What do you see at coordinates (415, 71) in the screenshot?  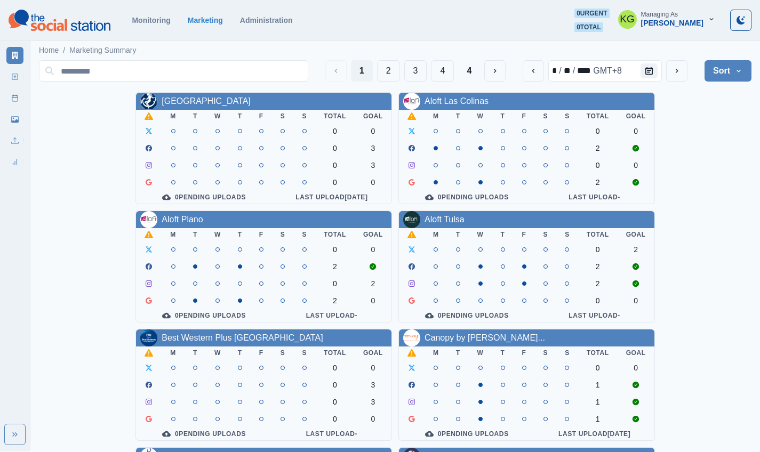 I see `button: Page 3` at bounding box center [415, 71].